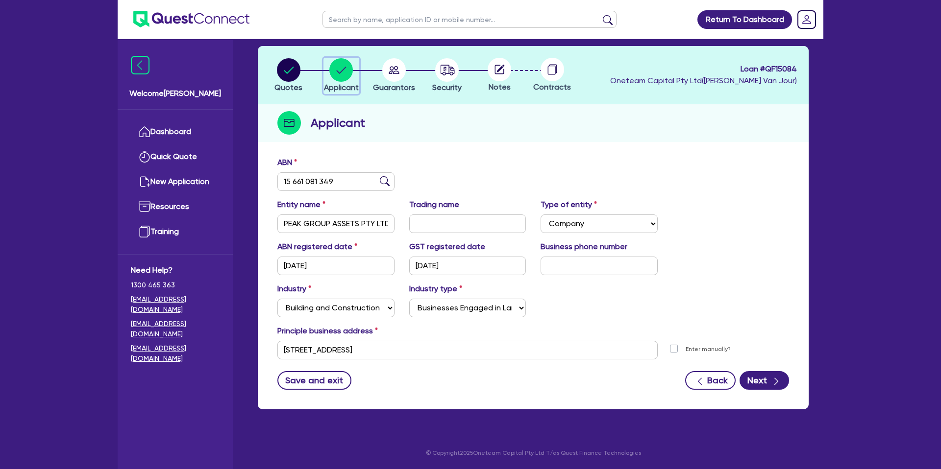 The image size is (941, 469). What do you see at coordinates (175, 182) in the screenshot?
I see `a: New Application` at bounding box center [175, 182].